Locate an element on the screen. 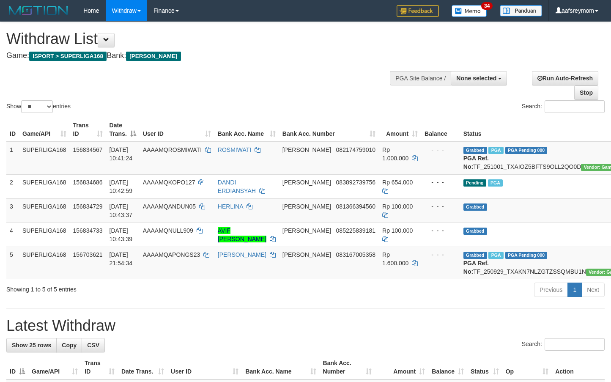 This screenshot has width=611, height=382. span: AAAAMQAPONGS23 is located at coordinates (171, 255).